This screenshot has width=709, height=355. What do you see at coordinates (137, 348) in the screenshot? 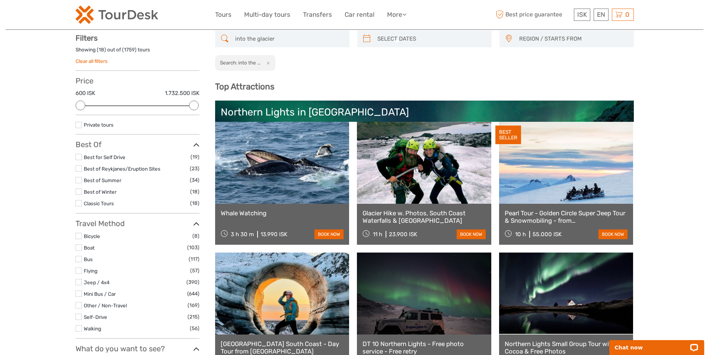
I see `h3: What do you want to see?` at bounding box center [137, 348].